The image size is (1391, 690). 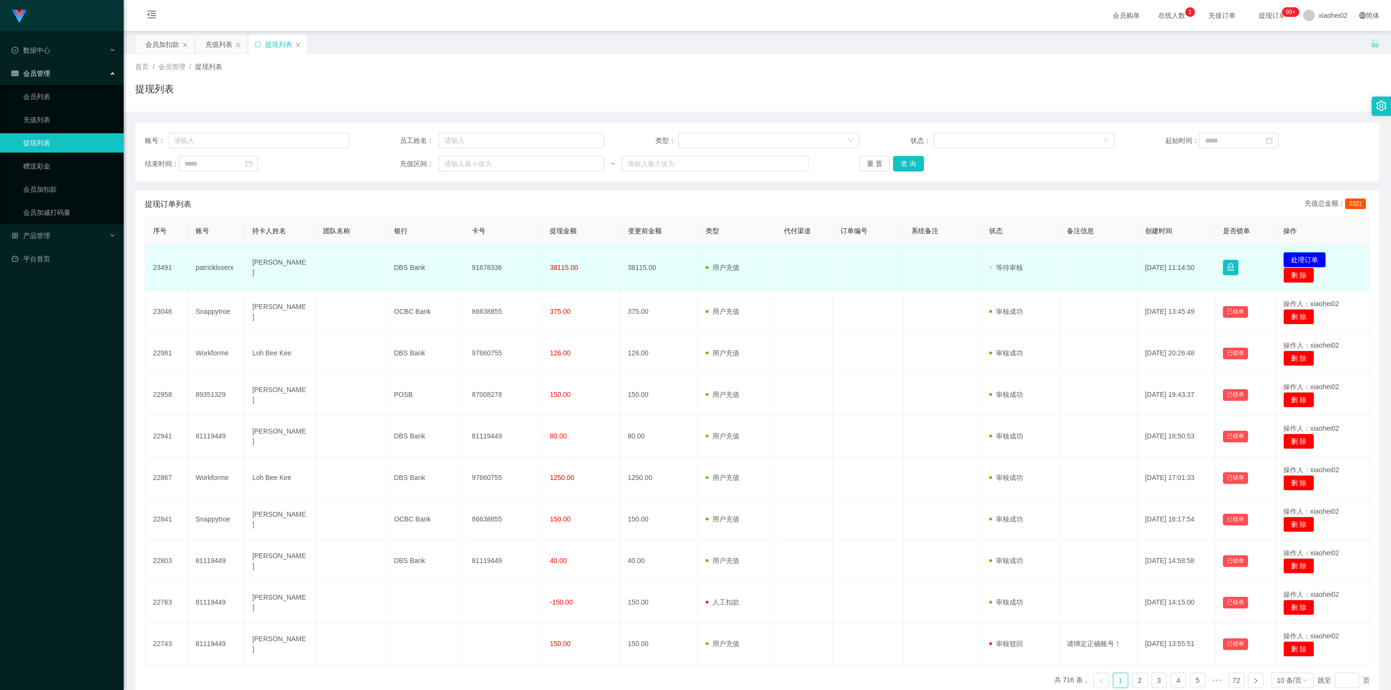 What do you see at coordinates (1178, 680) in the screenshot?
I see `a: 4` at bounding box center [1178, 680].